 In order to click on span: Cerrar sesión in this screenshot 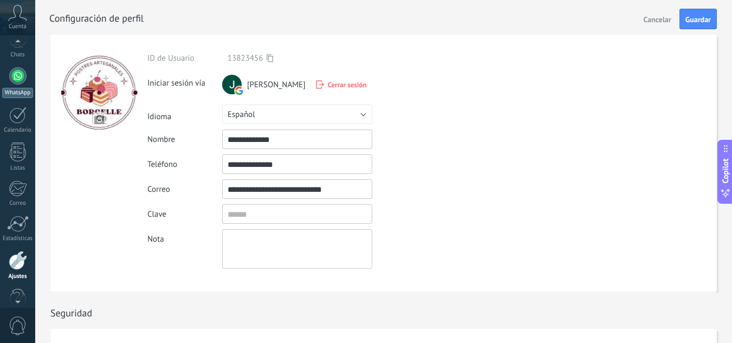, I will do `click(347, 84)`.